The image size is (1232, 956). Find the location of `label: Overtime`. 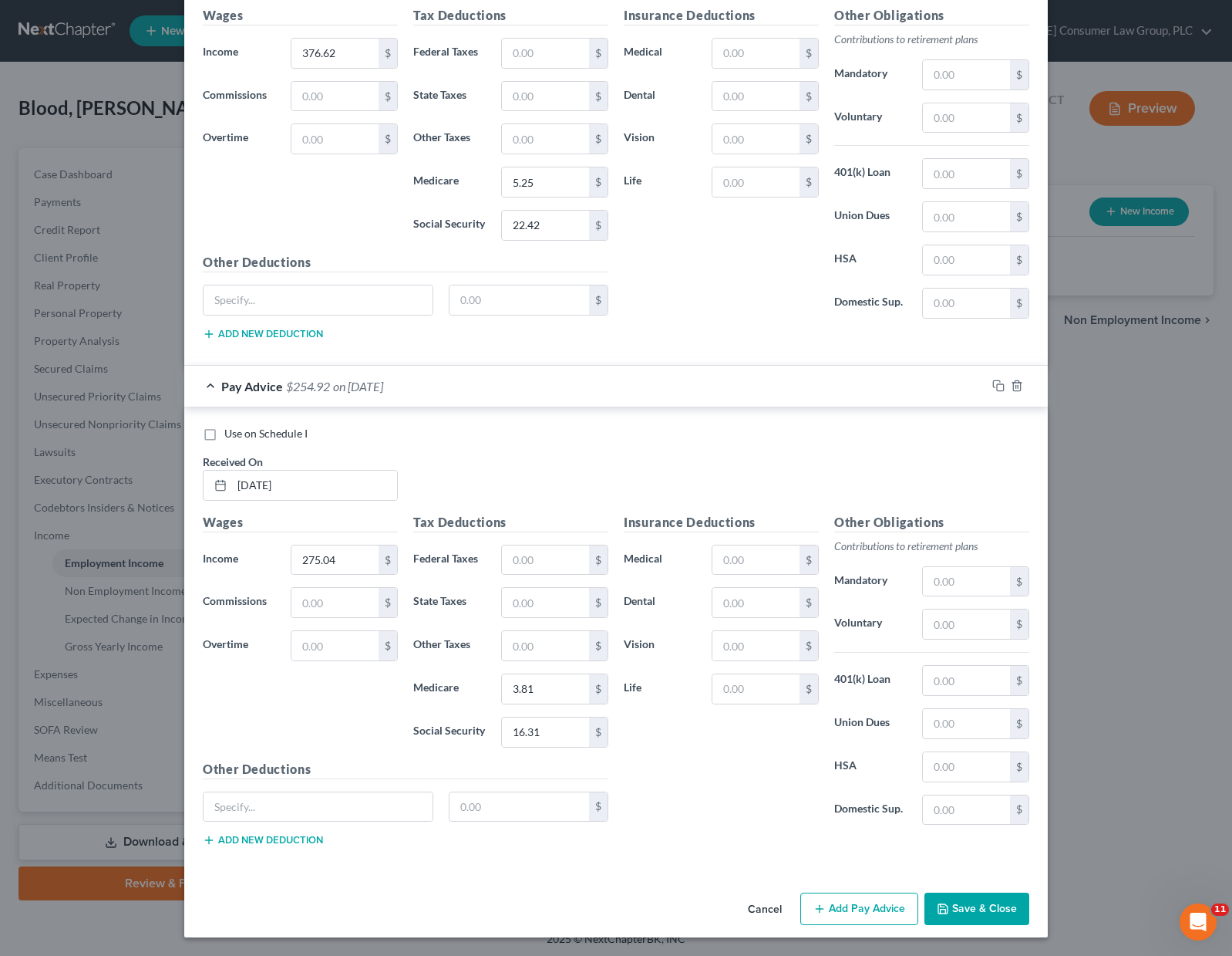

label: Overtime is located at coordinates (239, 139).